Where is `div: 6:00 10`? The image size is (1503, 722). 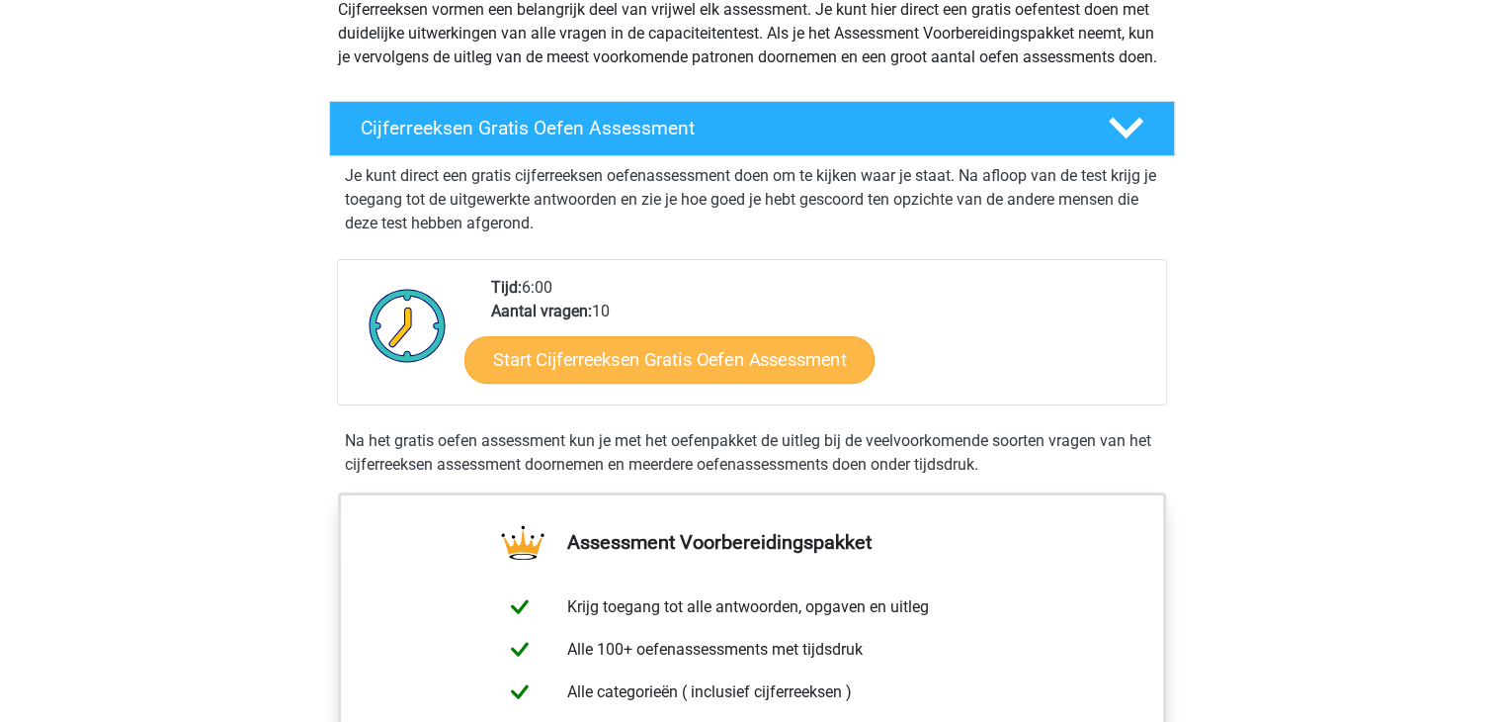
div: 6:00 10 is located at coordinates (820, 340).